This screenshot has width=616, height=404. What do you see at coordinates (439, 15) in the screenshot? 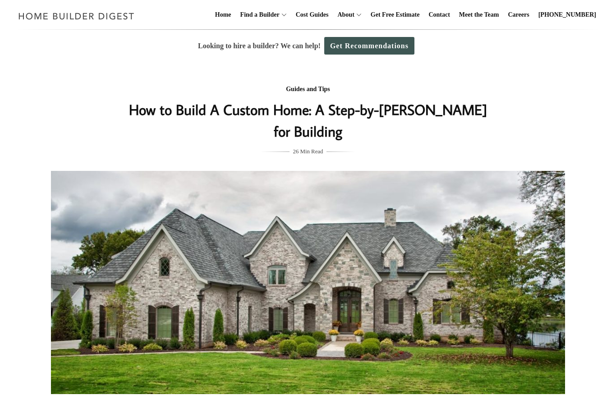
I see `a: Contact` at bounding box center [439, 15].